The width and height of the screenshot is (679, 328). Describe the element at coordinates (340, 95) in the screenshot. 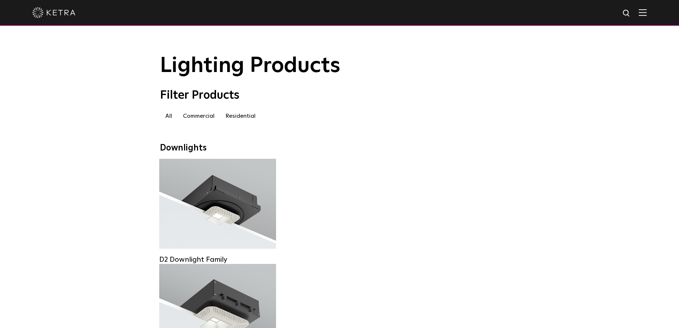

I see `div: Filter Products` at that location.